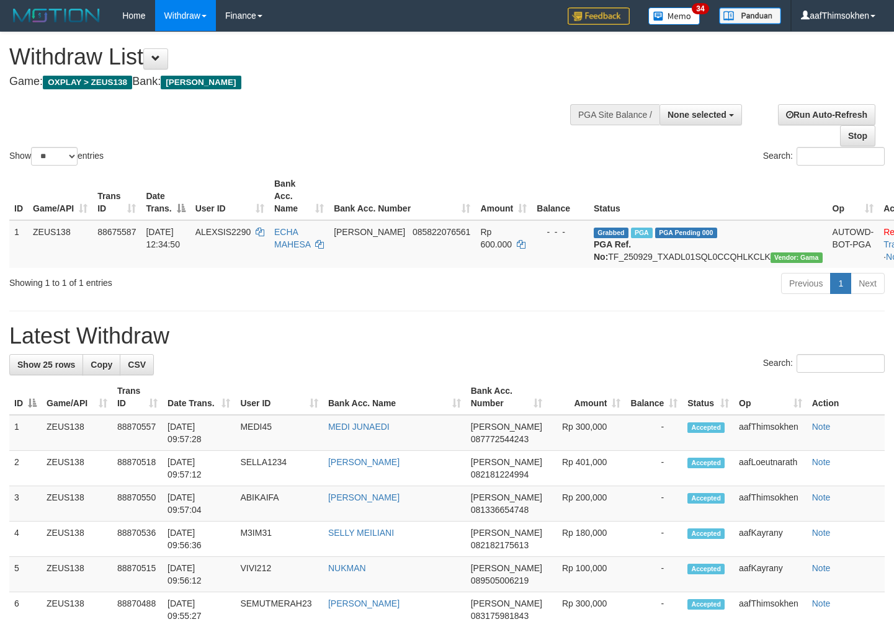 This screenshot has width=894, height=627. What do you see at coordinates (845, 397) in the screenshot?
I see `th: Action` at bounding box center [845, 397].